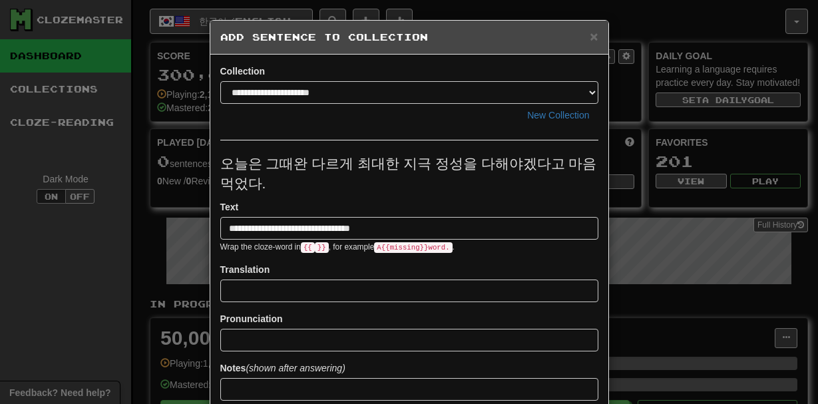 This screenshot has height=404, width=818. What do you see at coordinates (413, 248) in the screenshot?
I see `code: A {{ missing }} word.` at bounding box center [413, 248].